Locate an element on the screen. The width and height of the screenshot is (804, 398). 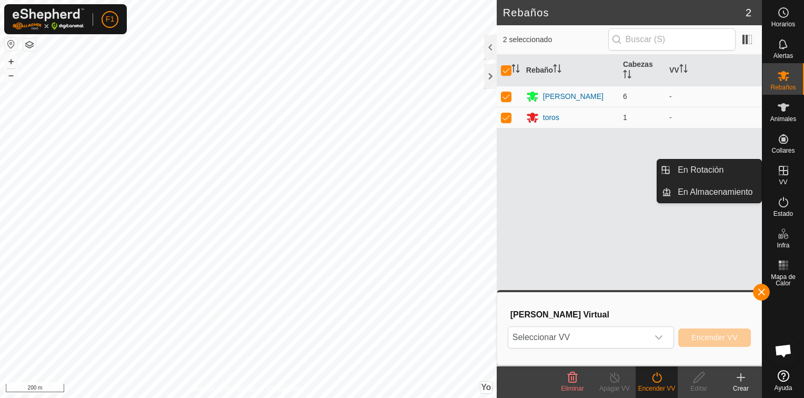
font: Cabezas is located at coordinates (638, 64).